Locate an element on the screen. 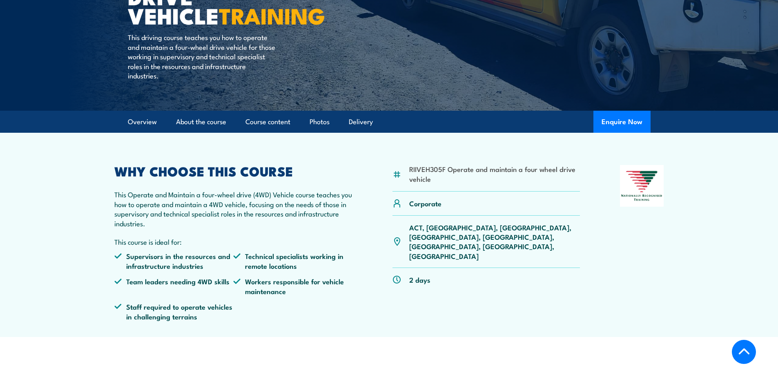 The height and width of the screenshot is (386, 778). p: This driving course teaches you how to operate and maintain a four-wheel drive vehicle for those ... is located at coordinates (202, 56).